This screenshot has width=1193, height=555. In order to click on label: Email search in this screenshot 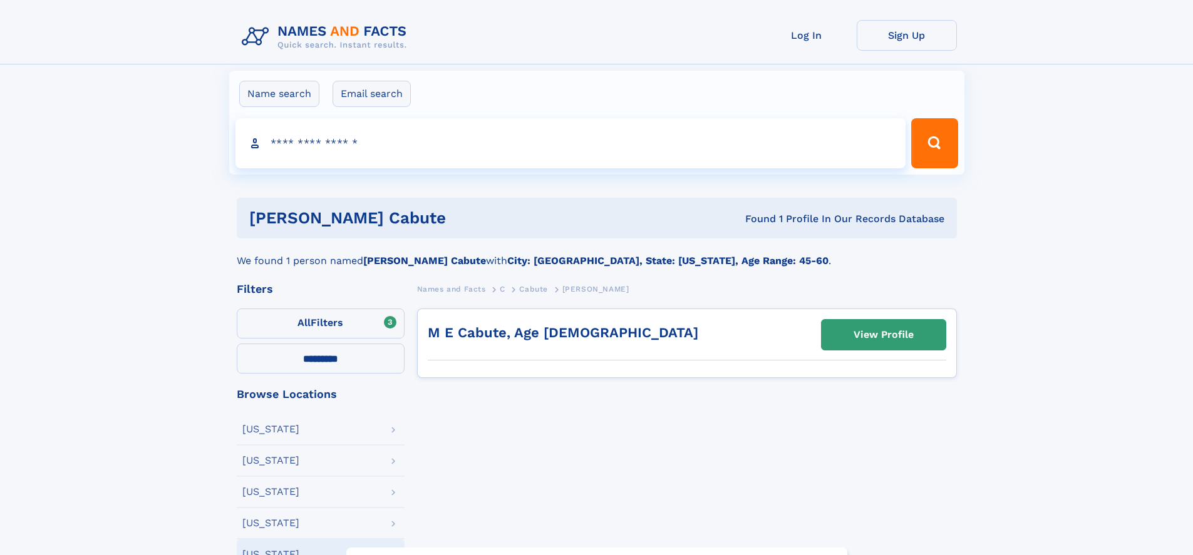, I will do `click(371, 94)`.